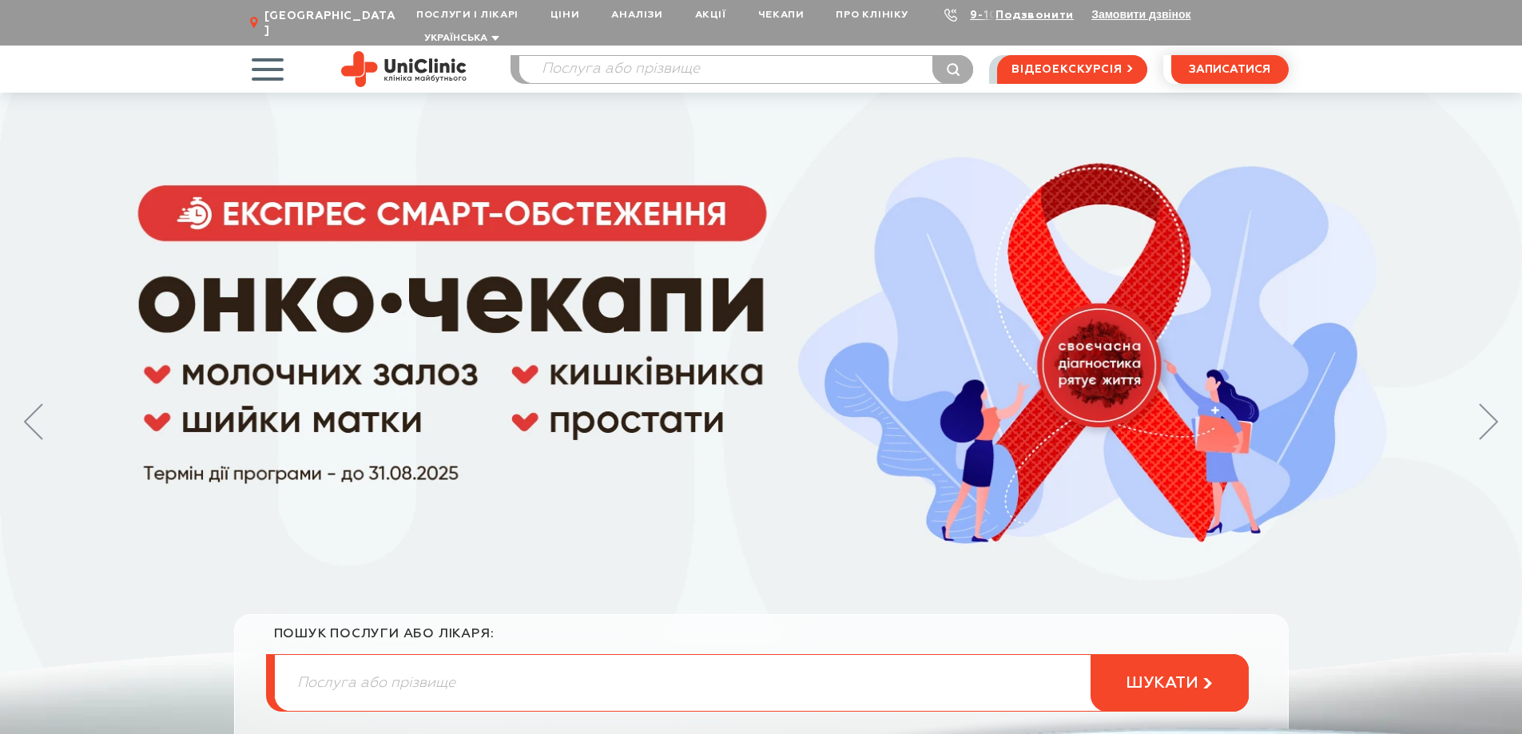  What do you see at coordinates (460, 38) in the screenshot?
I see `button: Українська` at bounding box center [460, 38].